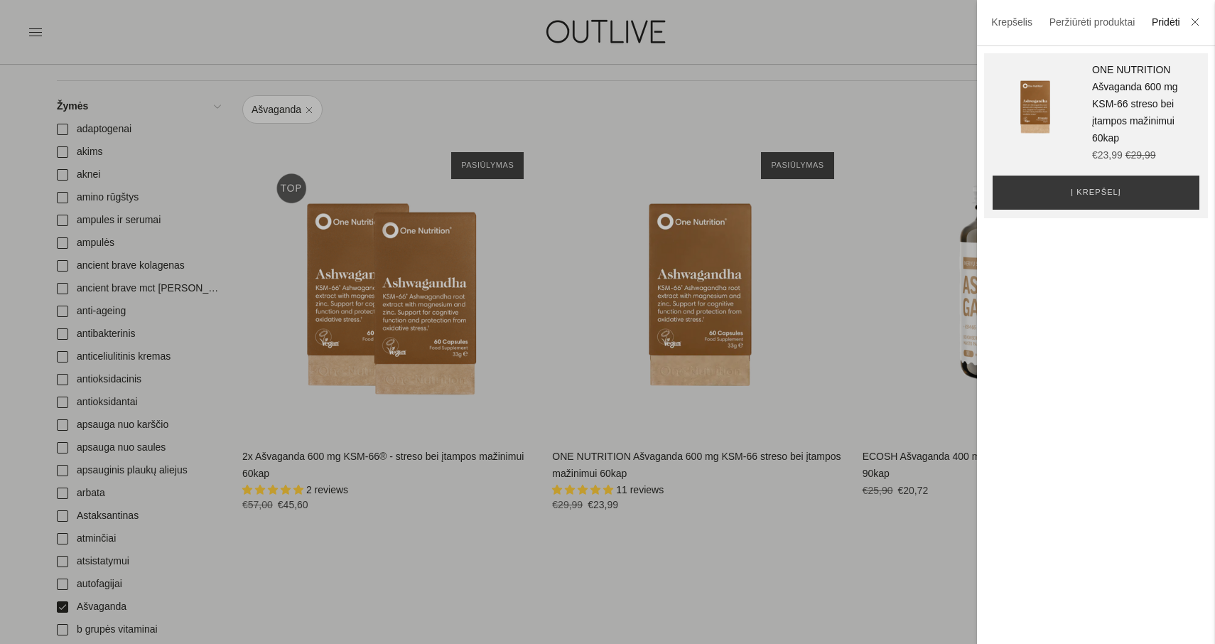 Image resolution: width=1215 pixels, height=644 pixels. I want to click on span: €23,99, so click(1107, 155).